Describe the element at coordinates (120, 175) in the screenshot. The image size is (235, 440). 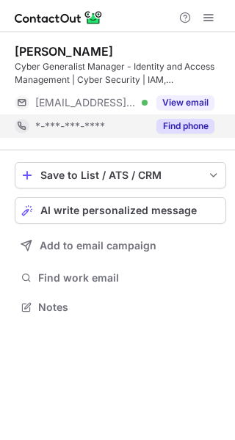
I see `button: save-profile-one-click` at that location.